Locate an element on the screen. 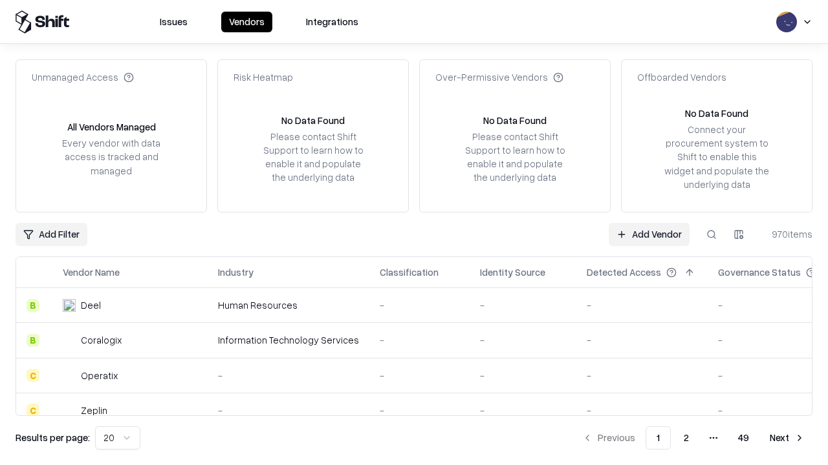 Image resolution: width=828 pixels, height=465 pixels. div: Information Technology Services is located at coordinates (288, 340).